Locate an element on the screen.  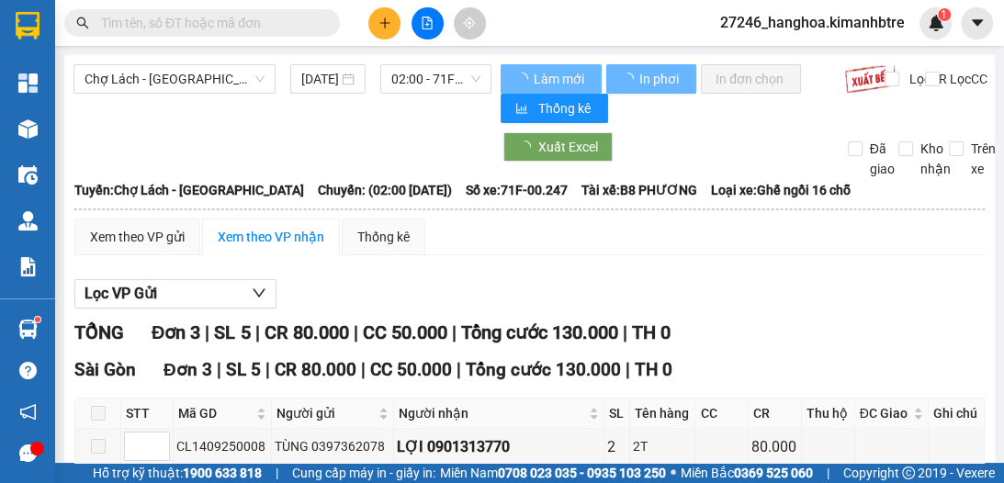
div: CL1409250008 is located at coordinates (222, 446).